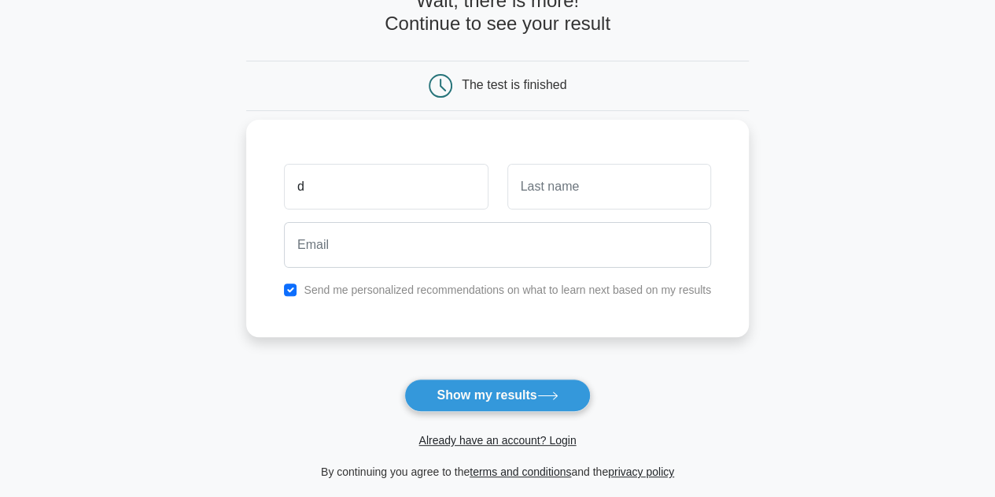  What do you see at coordinates (497, 440) in the screenshot?
I see `a: Already have an account? Login` at bounding box center [497, 440].